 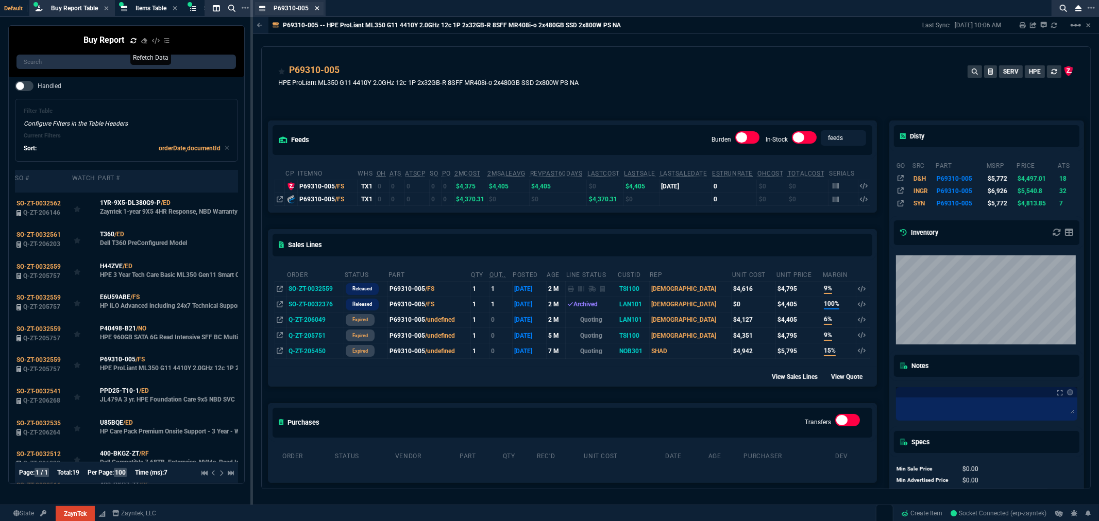 I want to click on span: Q-ZT-206203, so click(x=42, y=244).